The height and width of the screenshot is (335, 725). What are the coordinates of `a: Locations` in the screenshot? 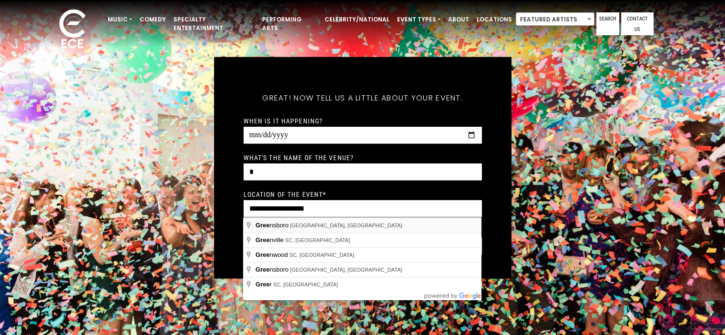 It's located at (494, 20).